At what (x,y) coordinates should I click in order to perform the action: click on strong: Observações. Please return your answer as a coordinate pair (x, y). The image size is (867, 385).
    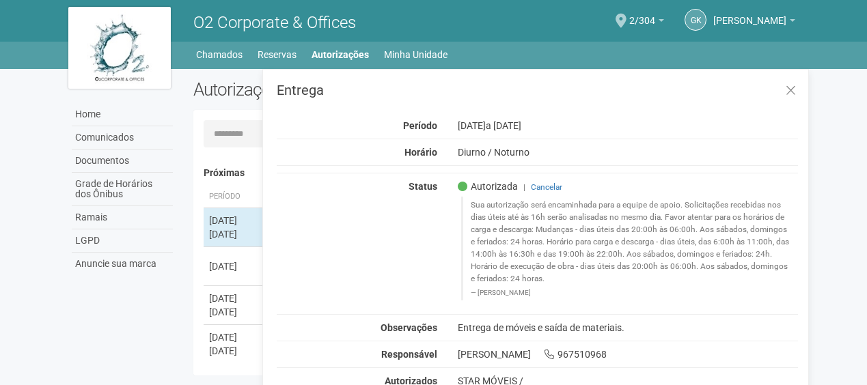
    Looking at the image, I should click on (408, 328).